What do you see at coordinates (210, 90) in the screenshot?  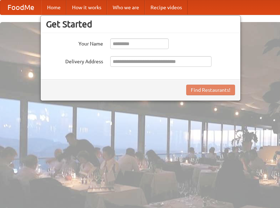 I see `button: Find Restaurants!` at bounding box center [210, 90].